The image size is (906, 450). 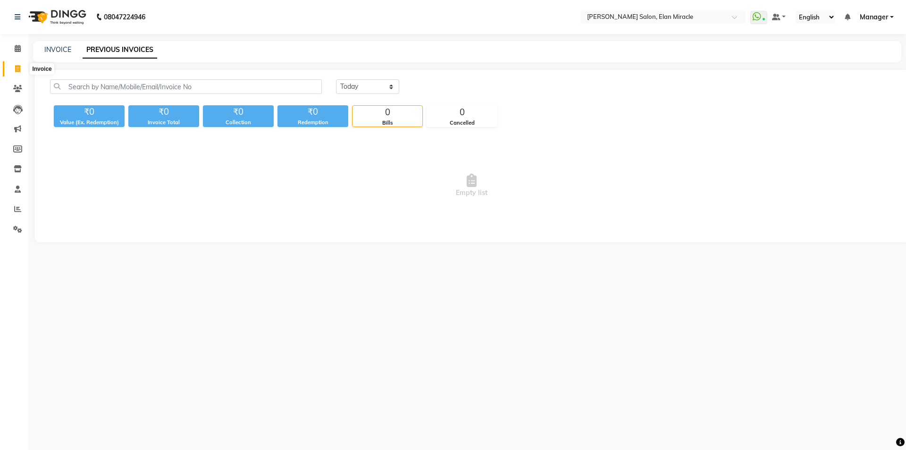 What do you see at coordinates (125, 17) in the screenshot?
I see `b: 08047224946` at bounding box center [125, 17].